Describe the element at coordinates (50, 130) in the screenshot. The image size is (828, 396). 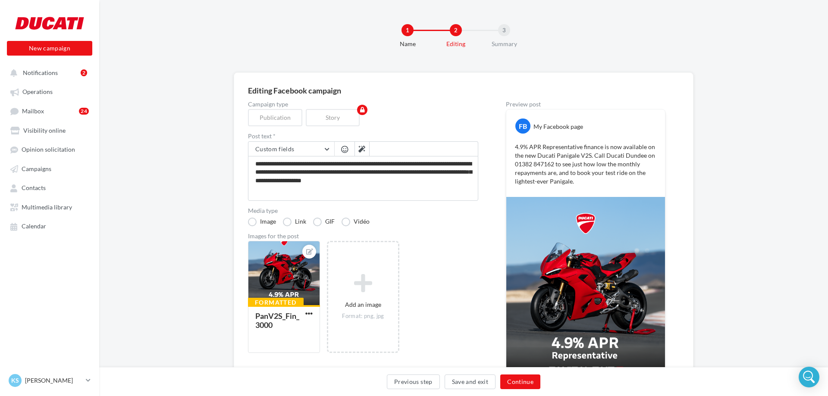
I see `a: Visibility online` at that location.